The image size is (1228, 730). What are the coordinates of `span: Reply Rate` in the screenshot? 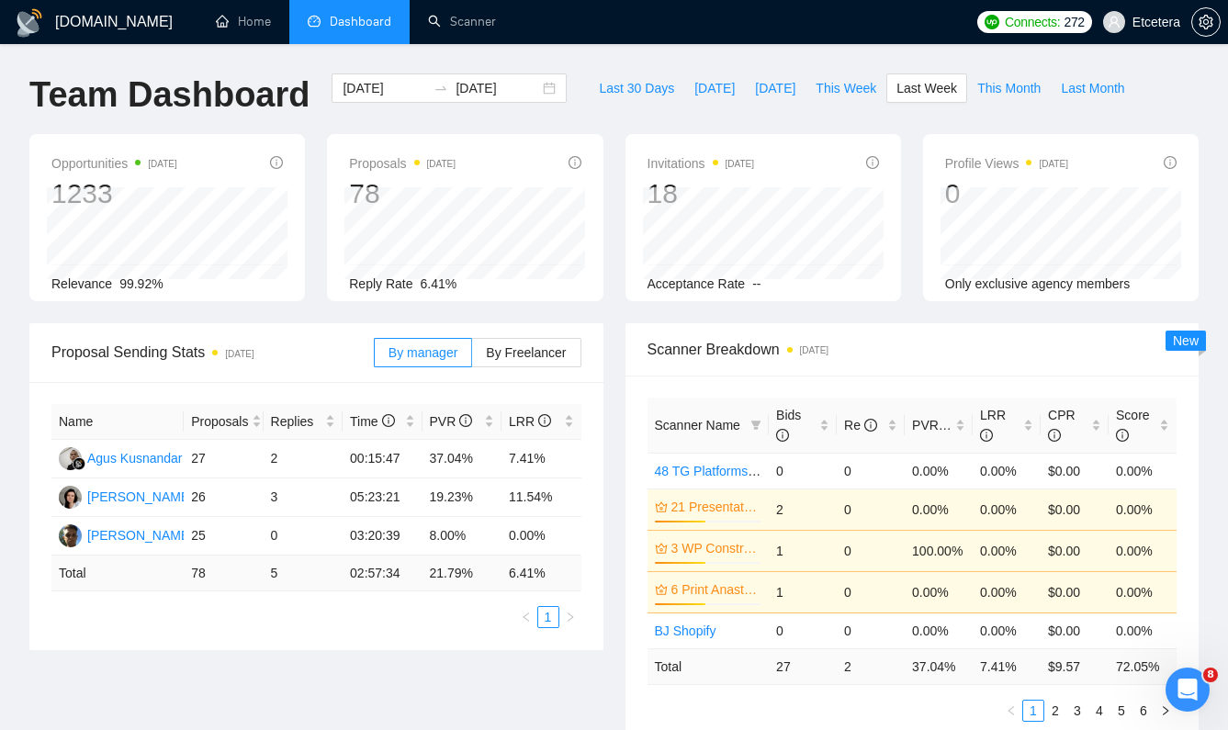 It's located at (380, 284).